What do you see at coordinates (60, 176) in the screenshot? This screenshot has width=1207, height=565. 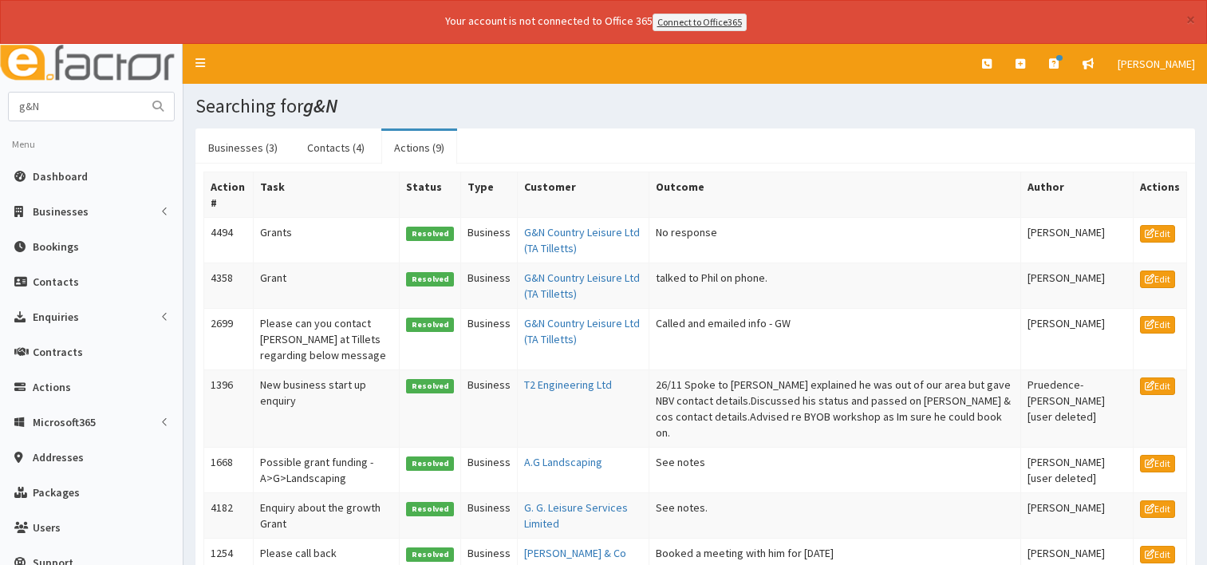 I see `span: Dashboard` at bounding box center [60, 176].